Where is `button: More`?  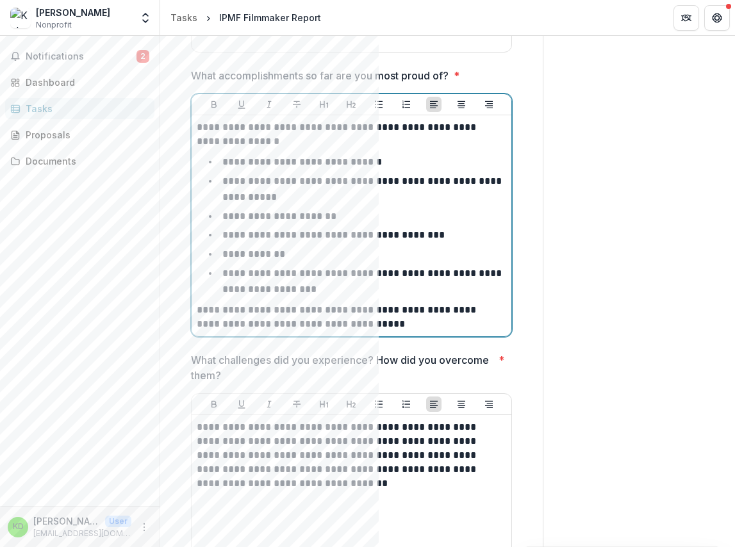
button: More is located at coordinates (144, 527).